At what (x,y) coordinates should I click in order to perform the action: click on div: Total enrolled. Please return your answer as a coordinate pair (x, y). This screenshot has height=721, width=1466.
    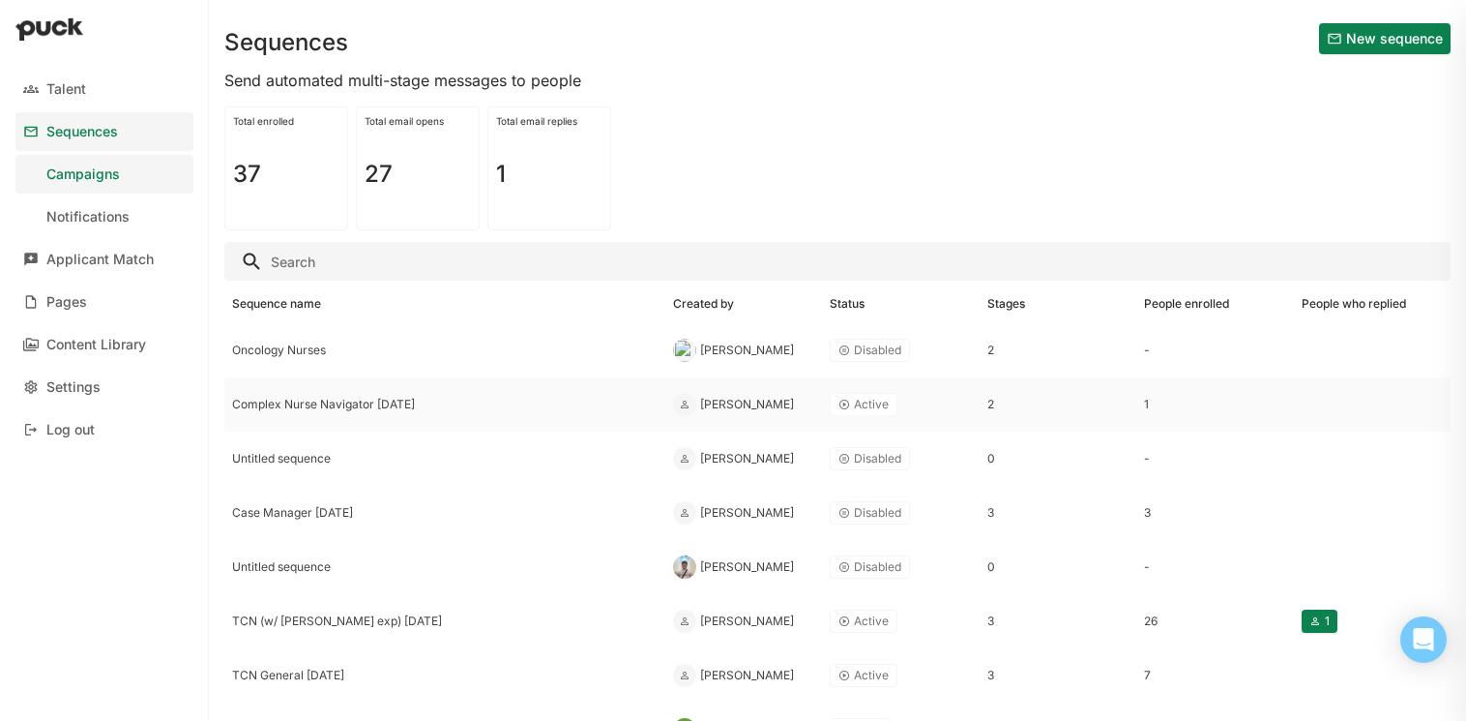
    Looking at the image, I should click on (286, 121).